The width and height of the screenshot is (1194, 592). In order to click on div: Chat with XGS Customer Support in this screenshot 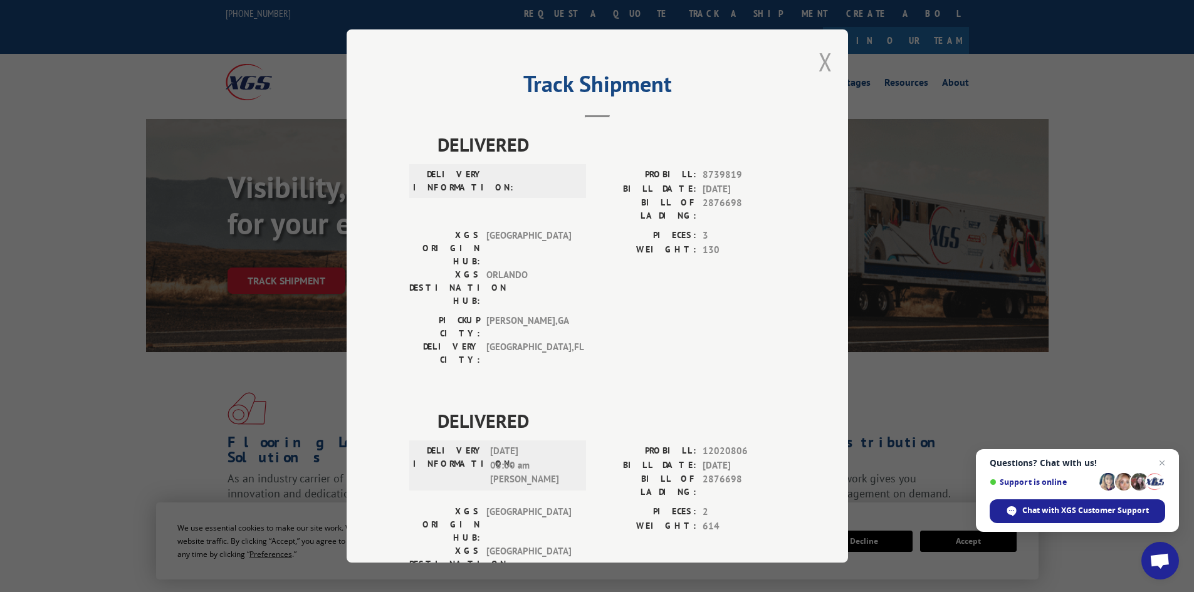, I will do `click(1077, 511)`.